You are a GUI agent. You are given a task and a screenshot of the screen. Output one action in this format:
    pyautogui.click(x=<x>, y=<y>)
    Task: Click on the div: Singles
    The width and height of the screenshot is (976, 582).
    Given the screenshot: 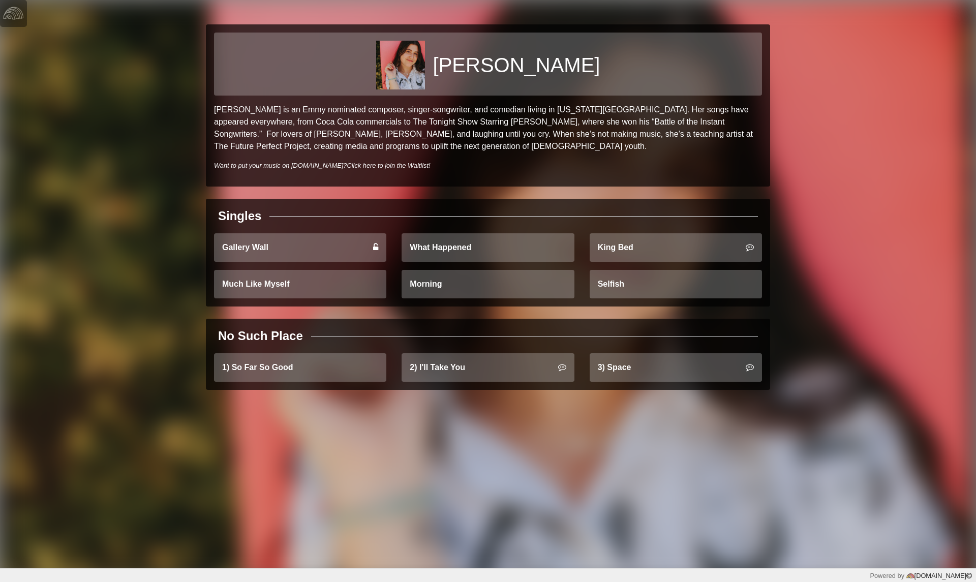 What is the action you would take?
    pyautogui.click(x=239, y=216)
    